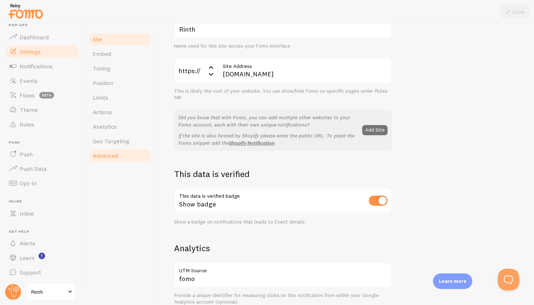 The width and height of the screenshot is (534, 305). Describe the element at coordinates (102, 54) in the screenshot. I see `span: Embed` at that location.